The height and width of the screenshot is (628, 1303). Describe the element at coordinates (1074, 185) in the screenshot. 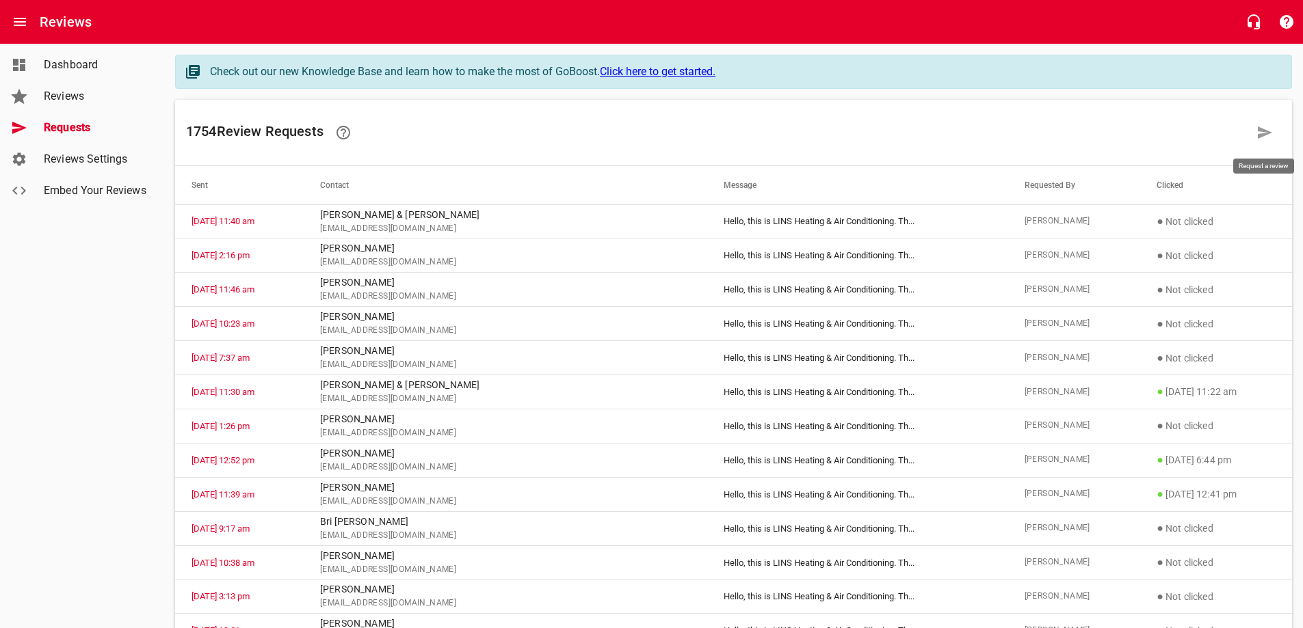

I see `th: Requested By` at that location.